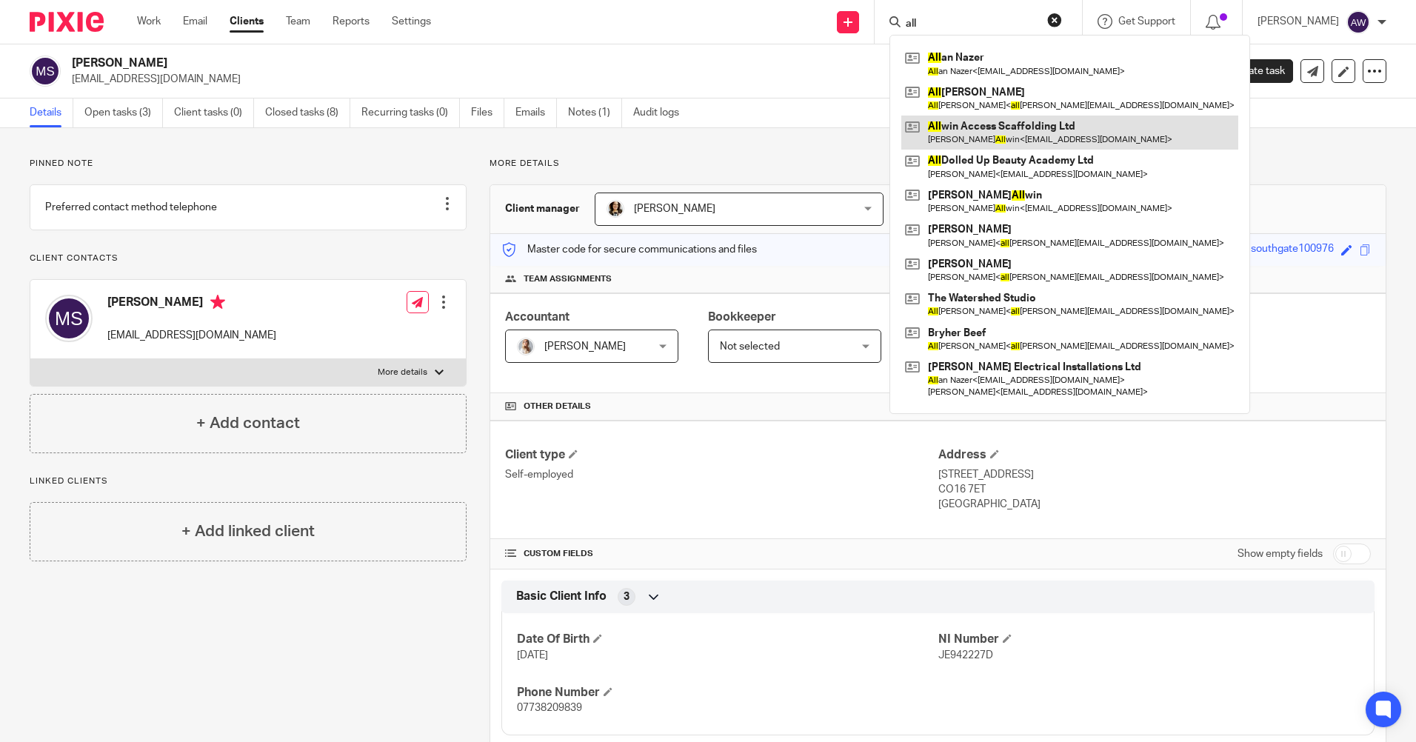 Image resolution: width=1416 pixels, height=742 pixels. Describe the element at coordinates (721, 554) in the screenshot. I see `h4: CUSTOM FIELDS` at that location.